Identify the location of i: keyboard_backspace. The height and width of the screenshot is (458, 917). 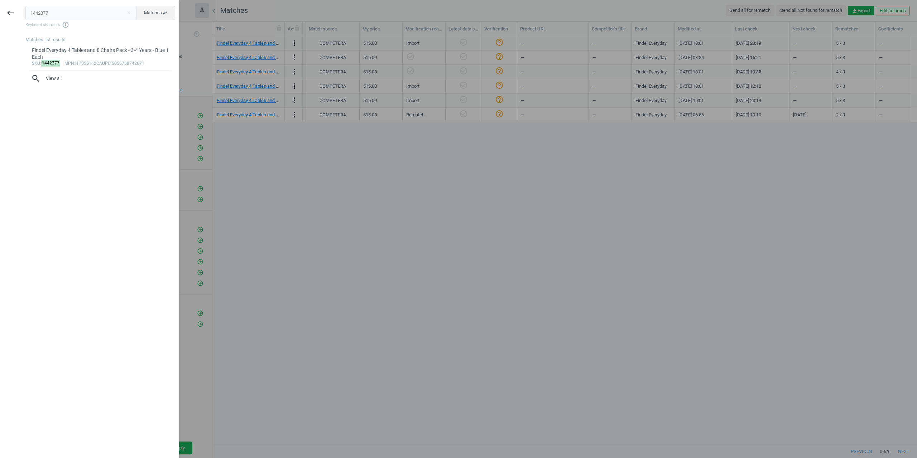
(10, 13).